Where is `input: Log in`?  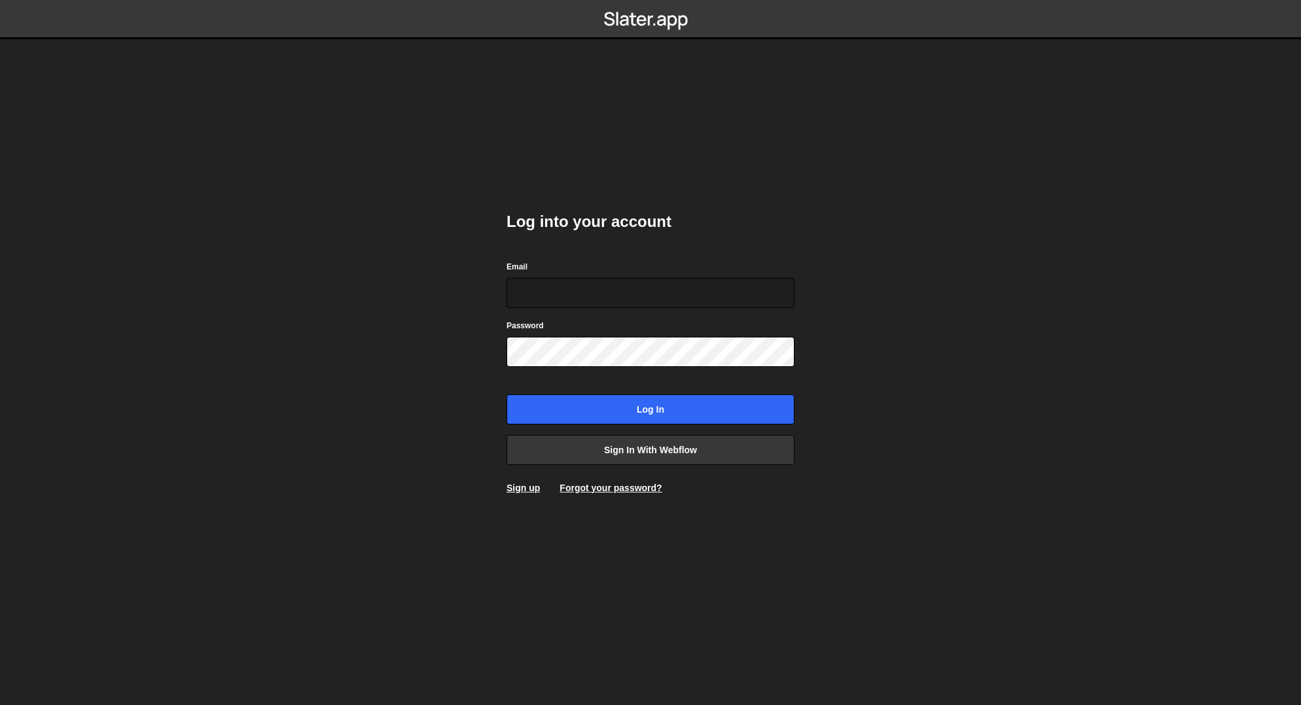
input: Log in is located at coordinates (650, 410).